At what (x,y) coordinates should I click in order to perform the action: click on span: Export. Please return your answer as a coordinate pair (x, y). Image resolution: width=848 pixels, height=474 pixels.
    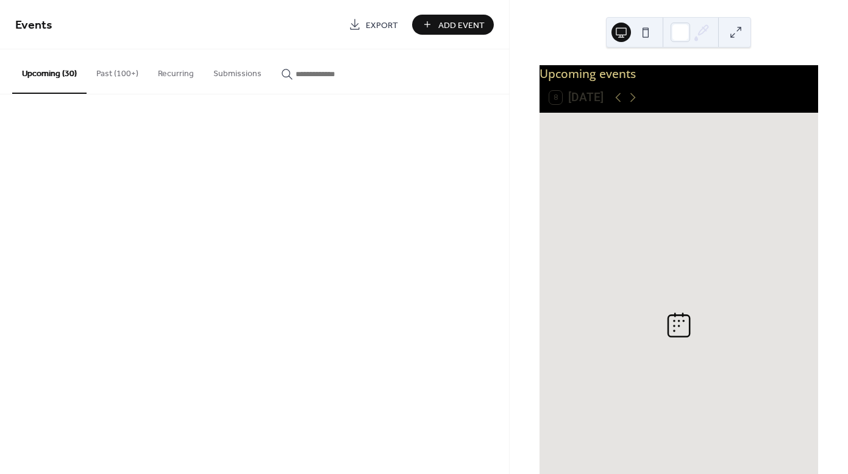
    Looking at the image, I should click on (382, 25).